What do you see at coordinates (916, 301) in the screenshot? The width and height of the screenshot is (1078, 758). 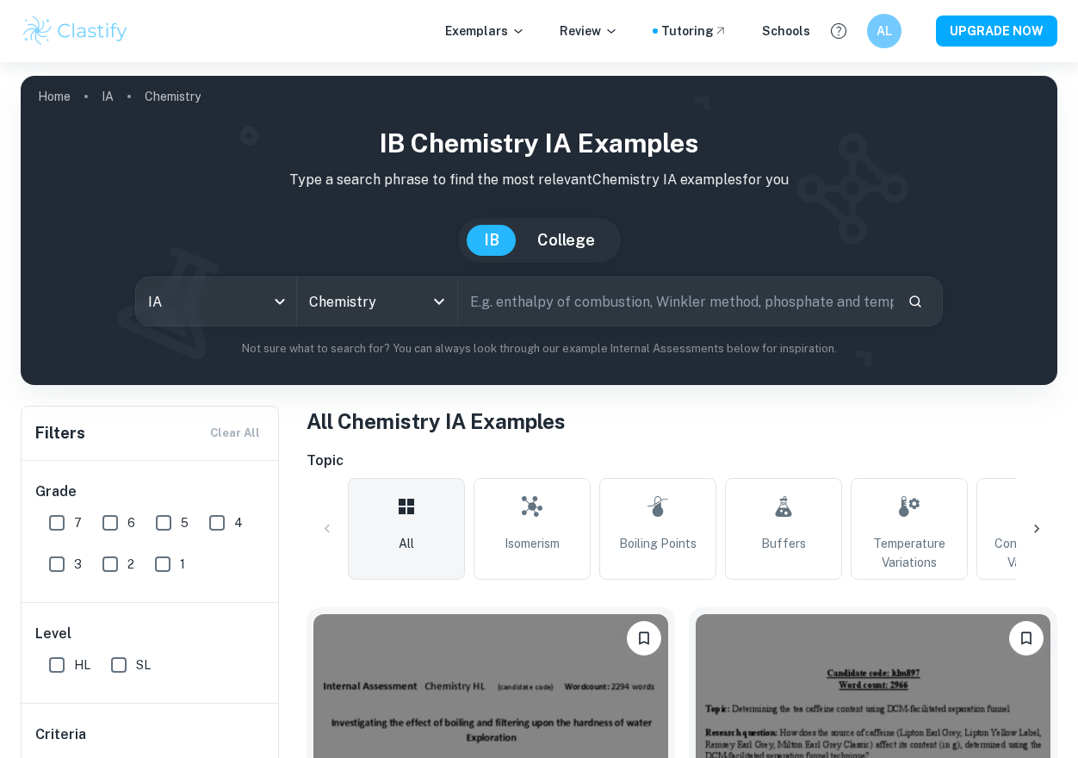 I see `button: Search` at bounding box center [916, 301].